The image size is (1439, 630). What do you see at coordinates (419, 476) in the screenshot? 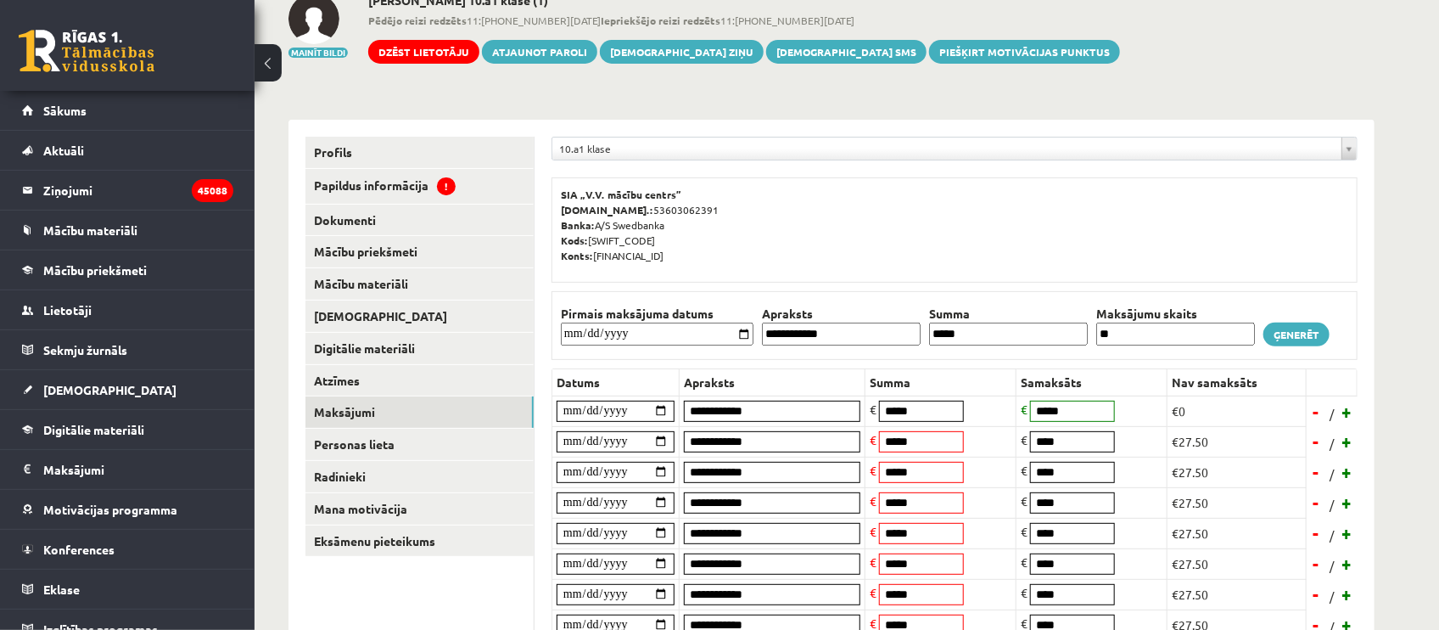
I see `a: Radinieki` at bounding box center [419, 476].